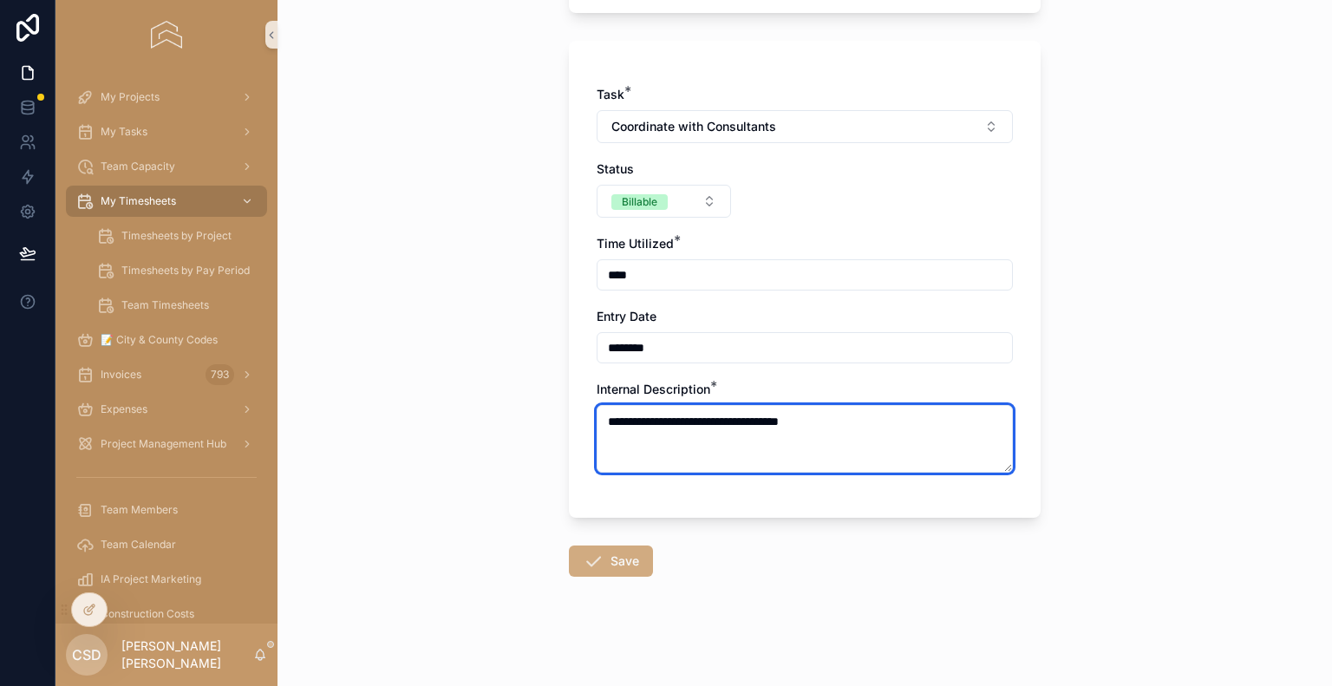  I want to click on img: App logo, so click(166, 35).